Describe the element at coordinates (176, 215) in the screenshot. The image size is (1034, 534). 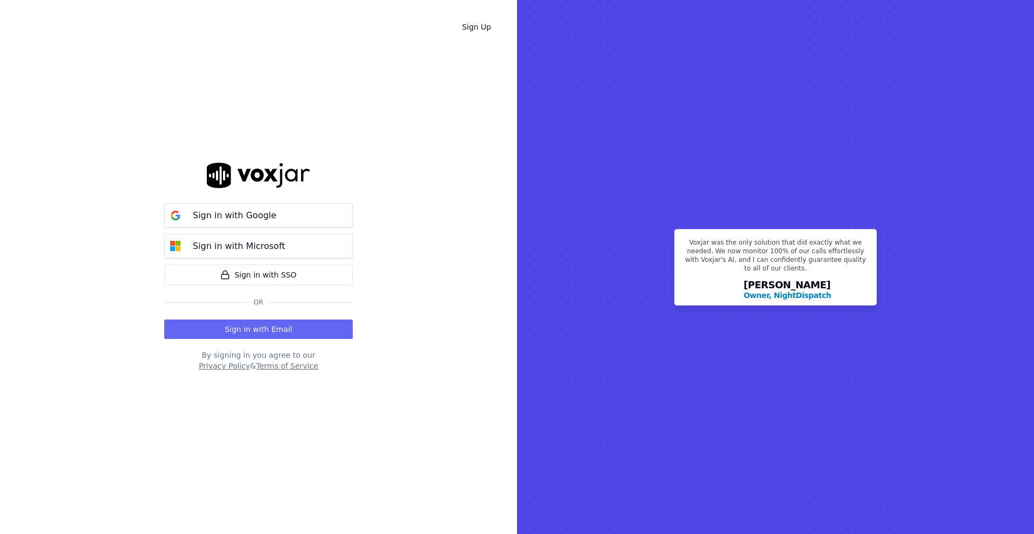
I see `img: google Sign in button` at that location.